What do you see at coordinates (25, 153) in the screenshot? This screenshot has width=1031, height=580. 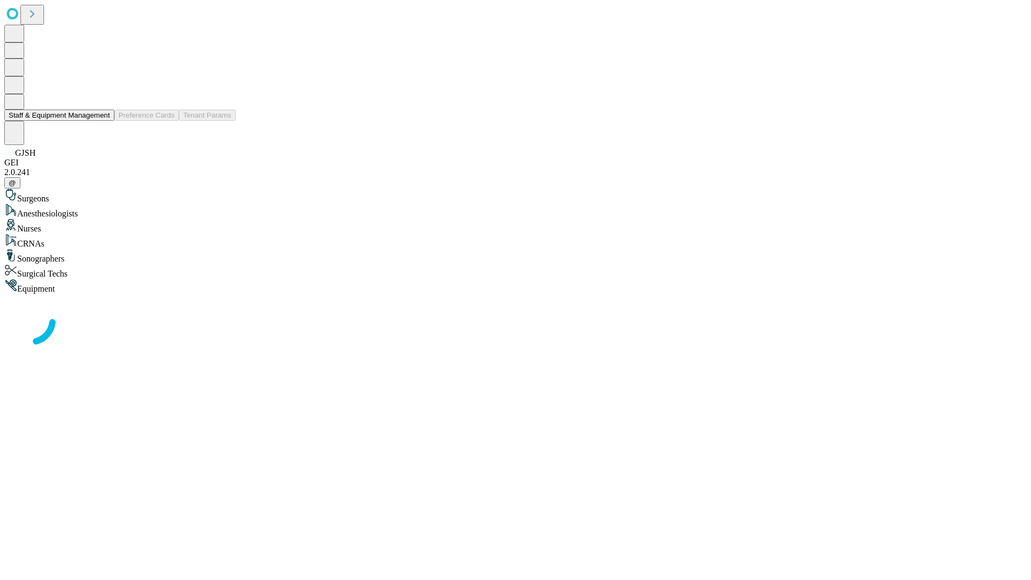 I see `span: GJSH` at bounding box center [25, 153].